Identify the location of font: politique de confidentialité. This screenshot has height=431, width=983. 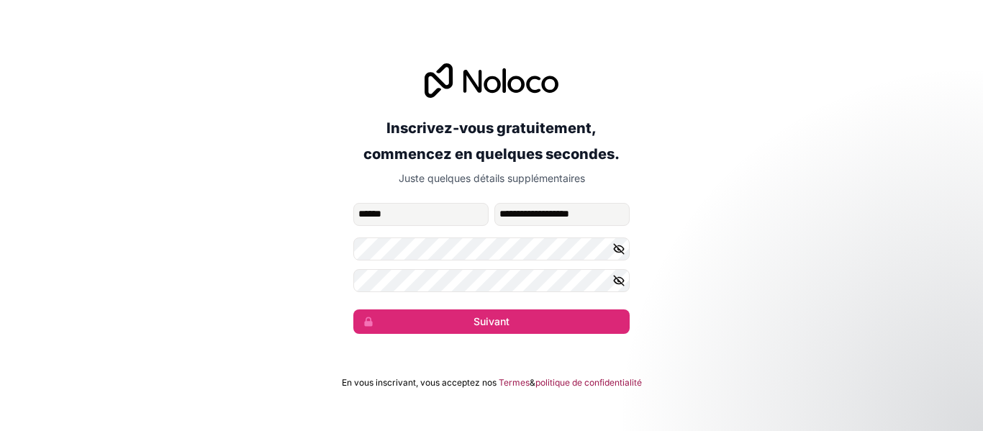
(589, 382).